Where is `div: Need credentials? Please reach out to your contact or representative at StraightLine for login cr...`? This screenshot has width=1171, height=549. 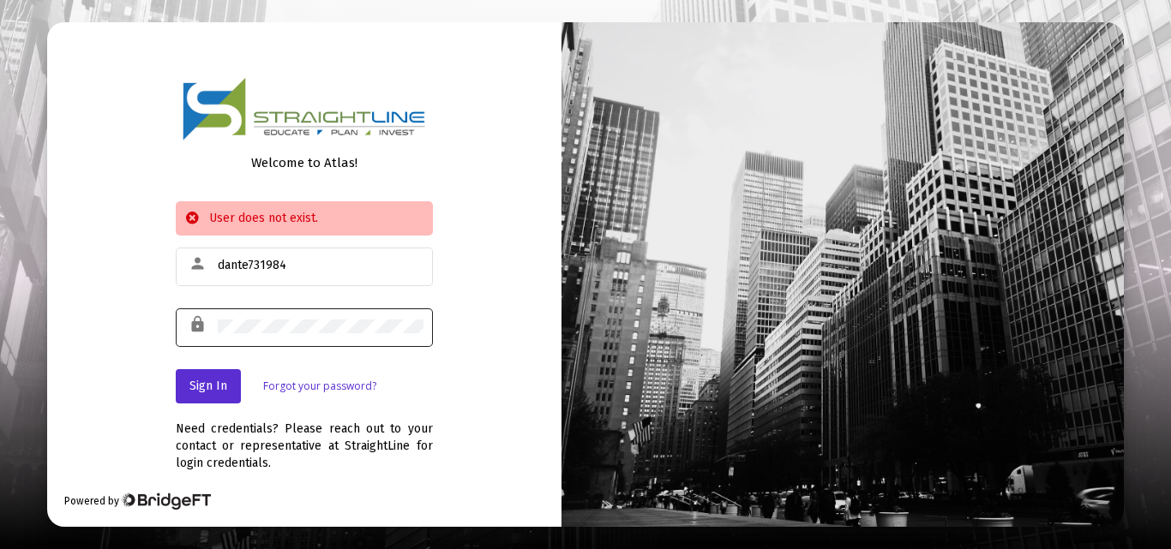 div: Need credentials? Please reach out to your contact or representative at StraightLine for login cr... is located at coordinates (304, 438).